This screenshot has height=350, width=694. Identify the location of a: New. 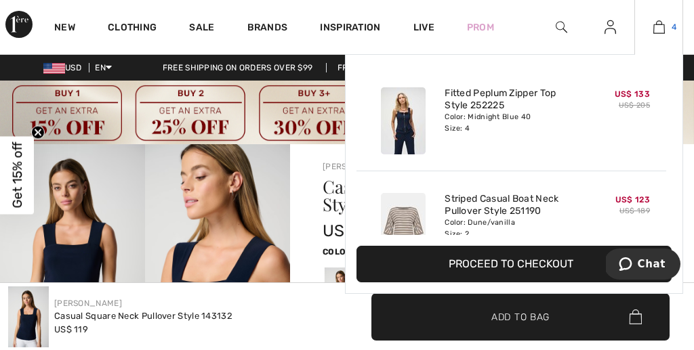
(64, 28).